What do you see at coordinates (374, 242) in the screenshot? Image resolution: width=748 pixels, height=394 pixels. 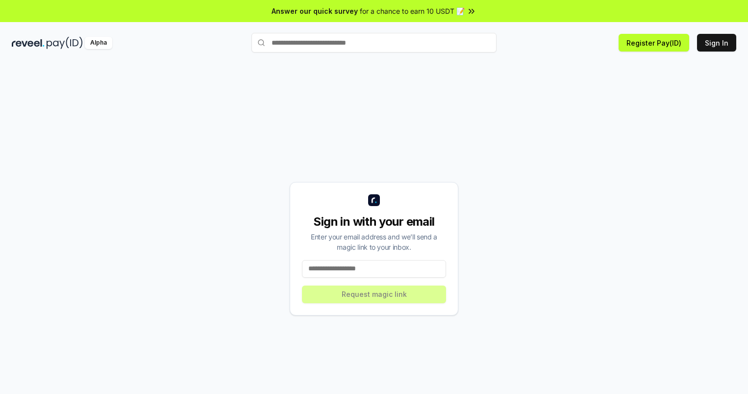 I see `div: Enter your email address and we’ll send a magic link to your inbox.` at bounding box center [374, 242].